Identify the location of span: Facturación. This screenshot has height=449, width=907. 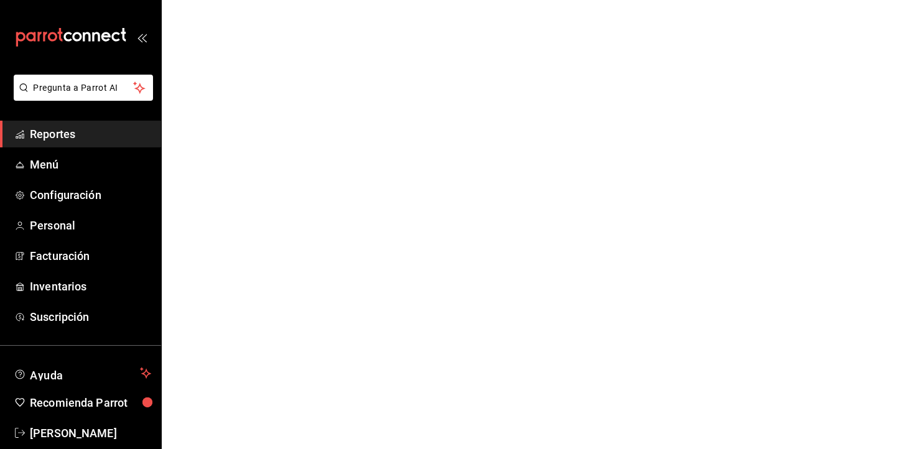
(90, 256).